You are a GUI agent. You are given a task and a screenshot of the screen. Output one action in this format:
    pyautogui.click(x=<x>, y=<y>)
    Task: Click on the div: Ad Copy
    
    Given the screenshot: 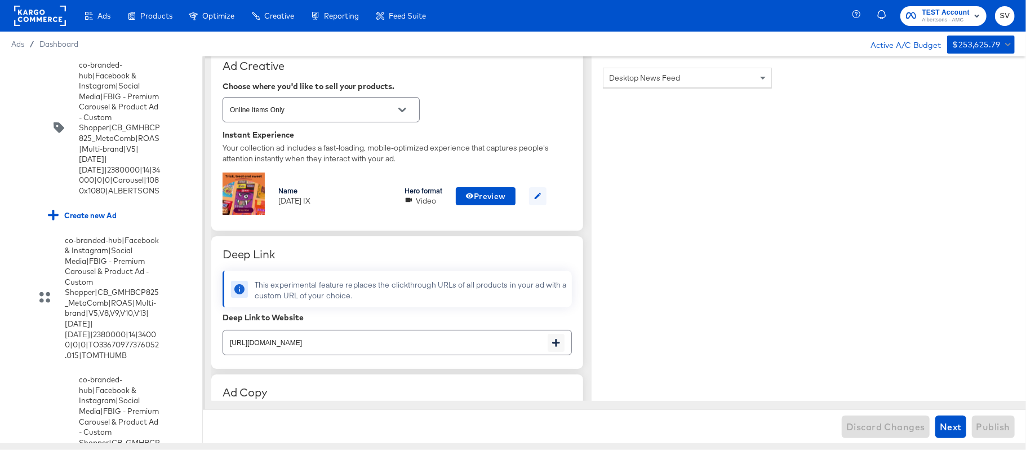 What is the action you would take?
    pyautogui.click(x=397, y=392)
    